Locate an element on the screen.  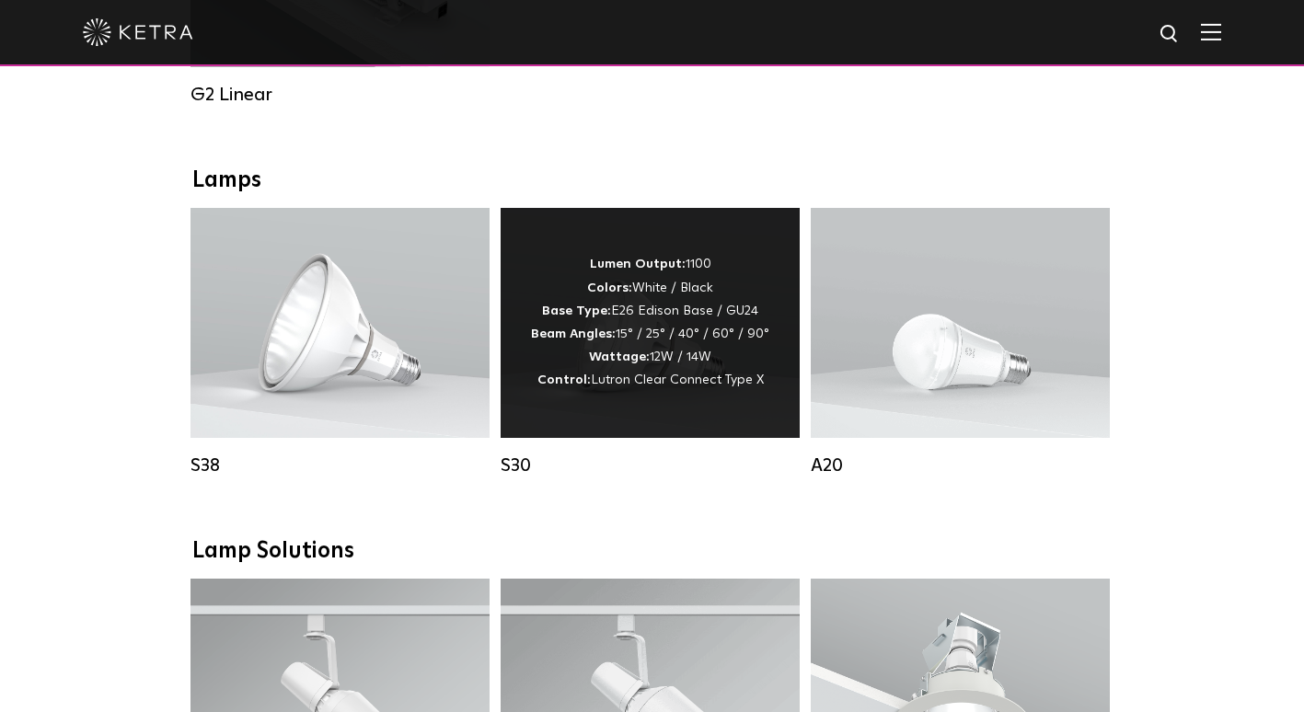
strong: Base Type: is located at coordinates (576, 311).